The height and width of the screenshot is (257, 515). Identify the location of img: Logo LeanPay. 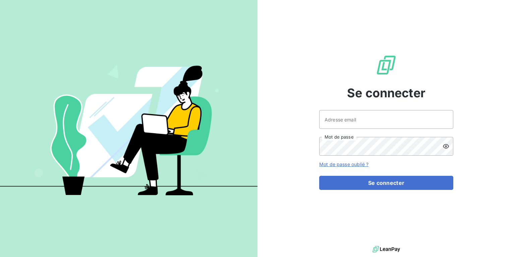
(386, 65).